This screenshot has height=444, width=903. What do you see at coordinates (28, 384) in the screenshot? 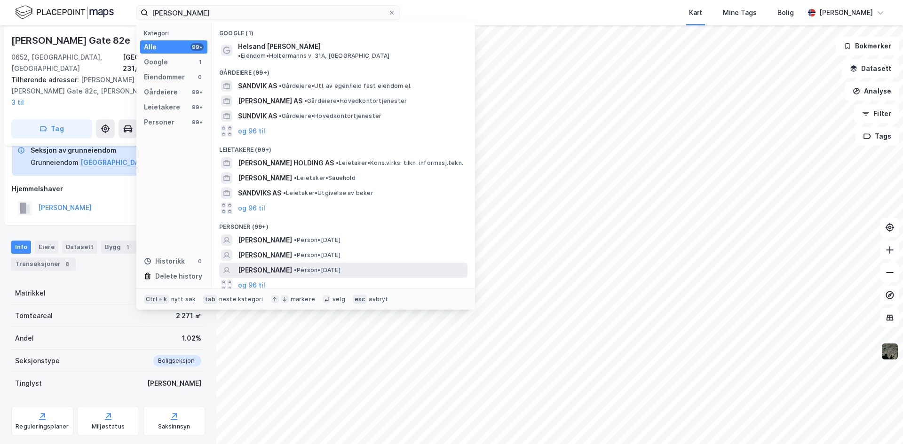
I see `div: Tinglyst` at bounding box center [28, 384].